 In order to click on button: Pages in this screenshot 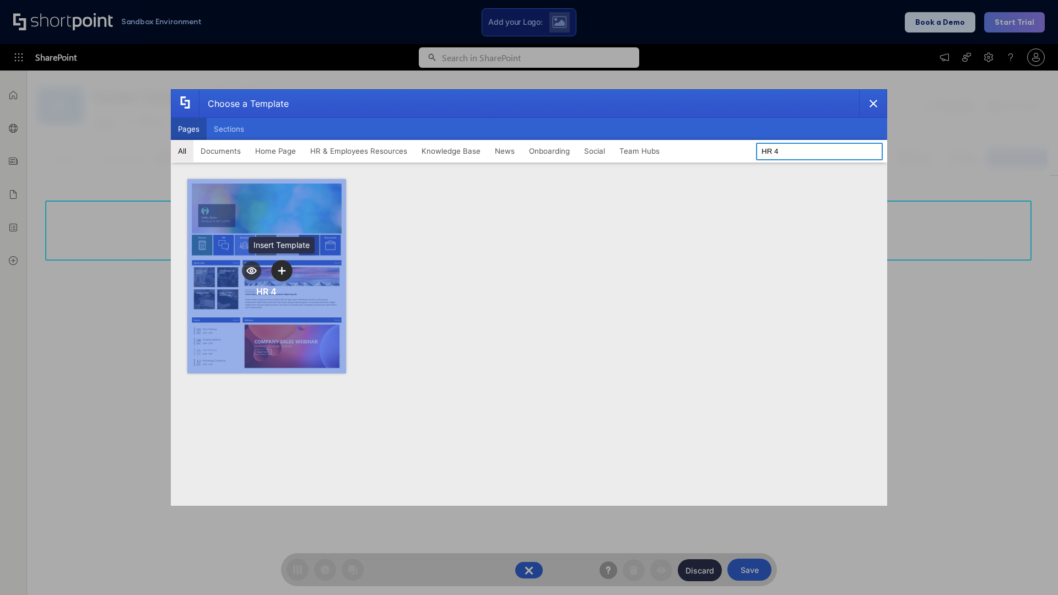, I will do `click(188, 129)`.